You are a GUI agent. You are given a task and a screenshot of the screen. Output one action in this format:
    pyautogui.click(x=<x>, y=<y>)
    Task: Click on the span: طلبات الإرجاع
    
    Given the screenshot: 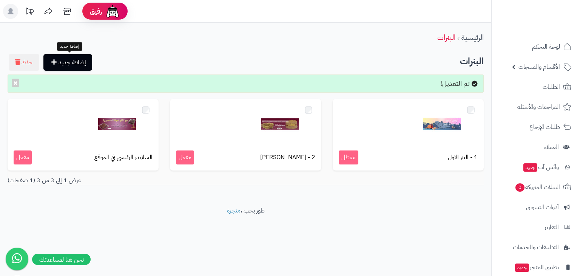 What is the action you would take?
    pyautogui.click(x=544, y=127)
    